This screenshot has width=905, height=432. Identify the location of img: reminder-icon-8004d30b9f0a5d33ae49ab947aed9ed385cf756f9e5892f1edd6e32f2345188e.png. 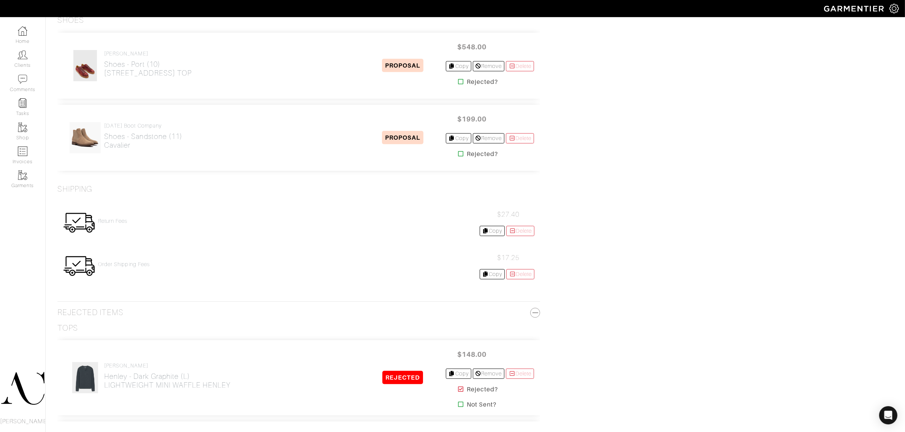
(22, 103).